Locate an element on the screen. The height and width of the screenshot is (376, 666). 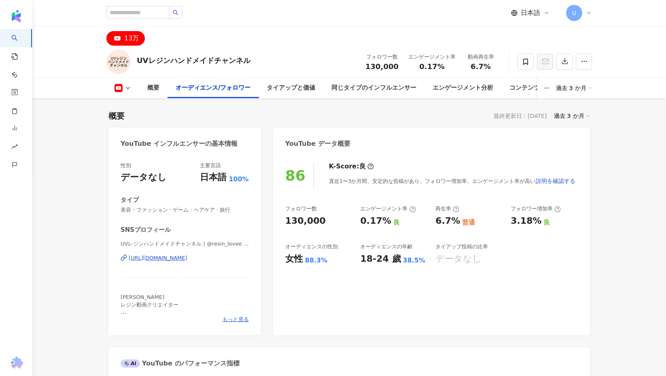
img: logo icon is located at coordinates (16, 16).